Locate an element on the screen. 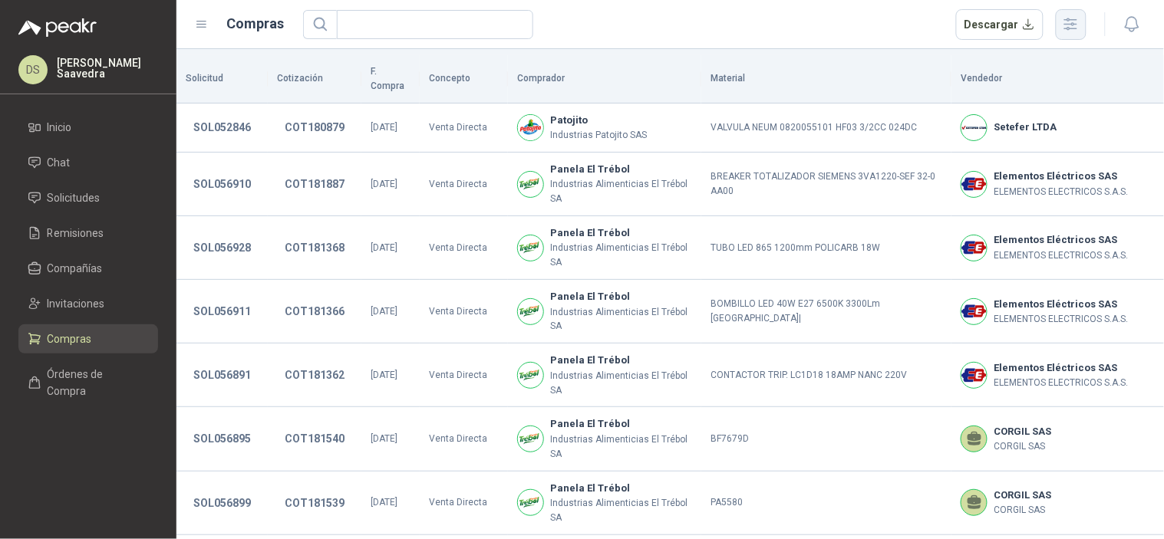  span: Chat is located at coordinates (59, 163).